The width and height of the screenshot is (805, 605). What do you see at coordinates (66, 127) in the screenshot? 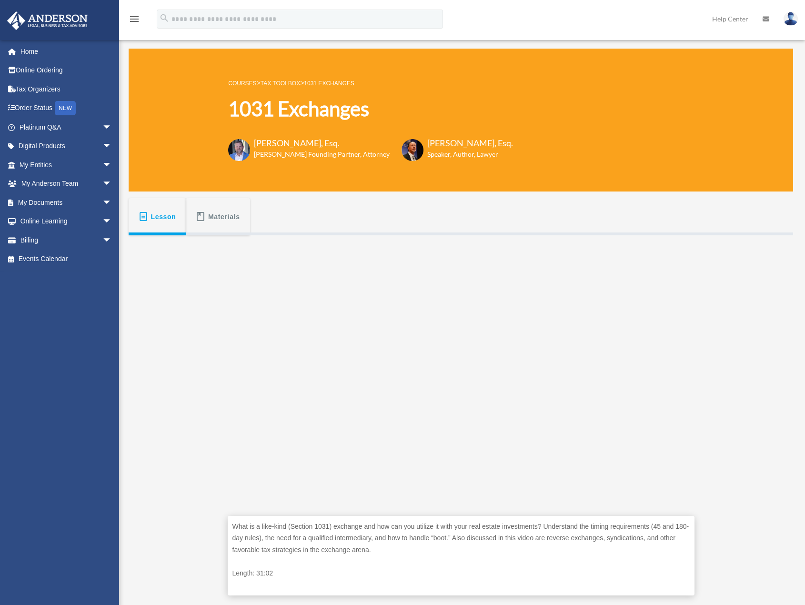
I see `a: Platinum Q&Aarrow_drop_down` at bounding box center [66, 127].